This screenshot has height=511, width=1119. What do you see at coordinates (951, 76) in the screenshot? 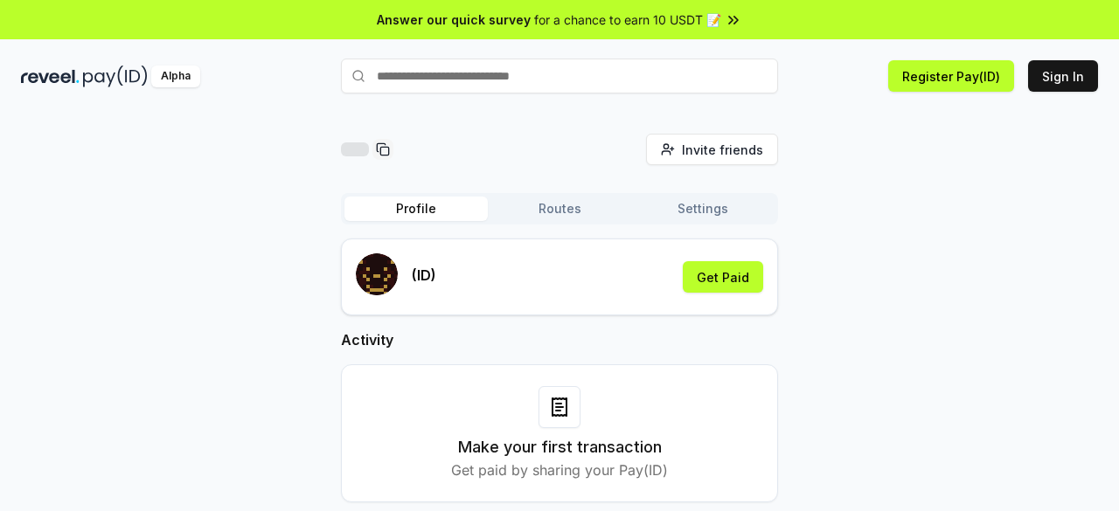
I see `button: Register Pay(ID)` at bounding box center [951, 76].